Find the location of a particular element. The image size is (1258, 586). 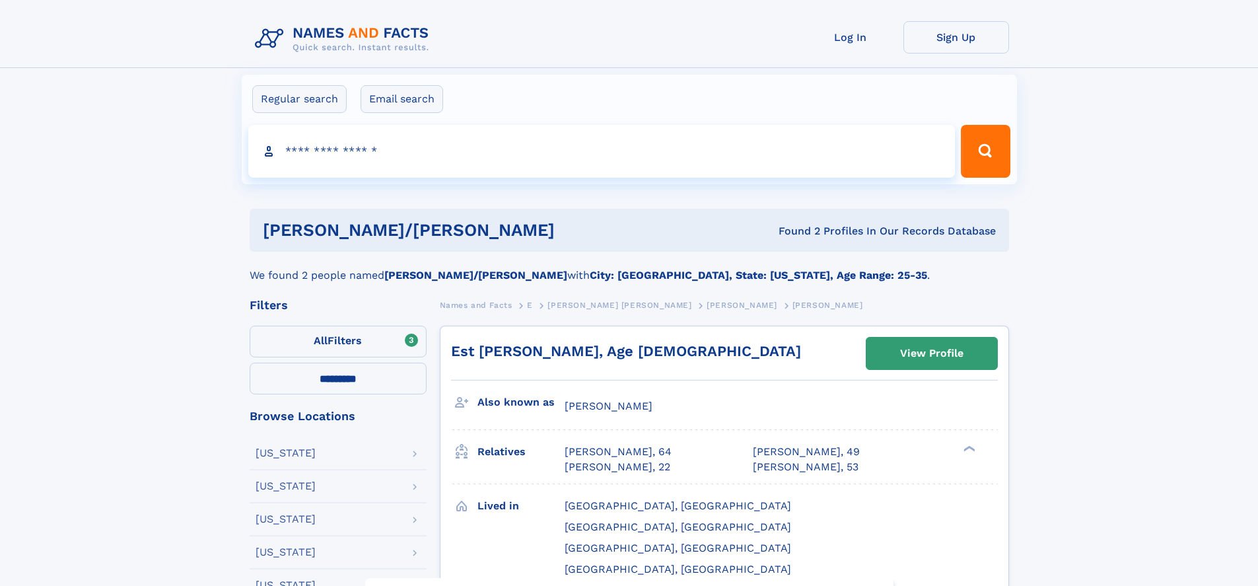

a: View Profile is located at coordinates (932, 353).